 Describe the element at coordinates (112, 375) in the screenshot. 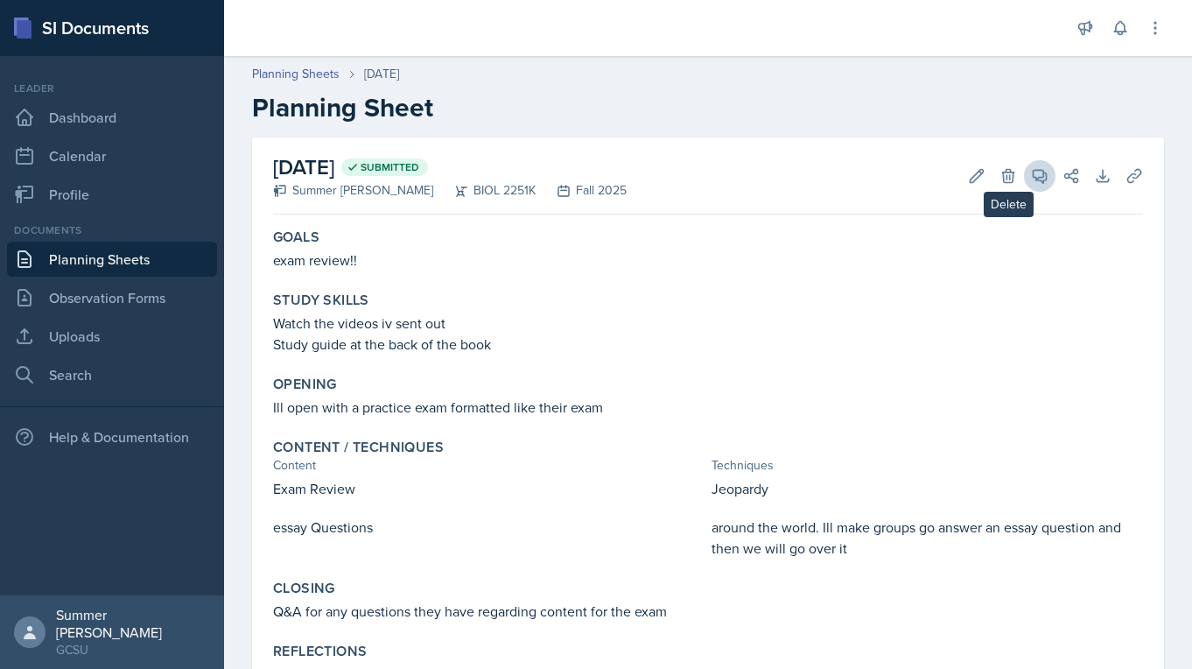

I see `a: Search` at that location.